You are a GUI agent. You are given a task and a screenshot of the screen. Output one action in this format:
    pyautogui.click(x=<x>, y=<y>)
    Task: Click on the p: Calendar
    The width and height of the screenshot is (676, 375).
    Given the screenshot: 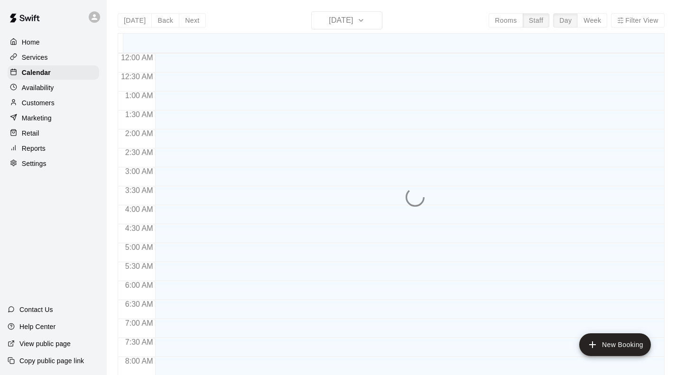 What is the action you would take?
    pyautogui.click(x=36, y=73)
    